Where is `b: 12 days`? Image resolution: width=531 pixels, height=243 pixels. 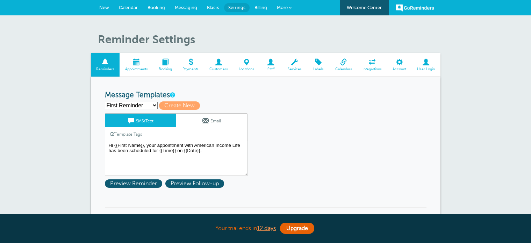
b: 12 days is located at coordinates (266, 228).